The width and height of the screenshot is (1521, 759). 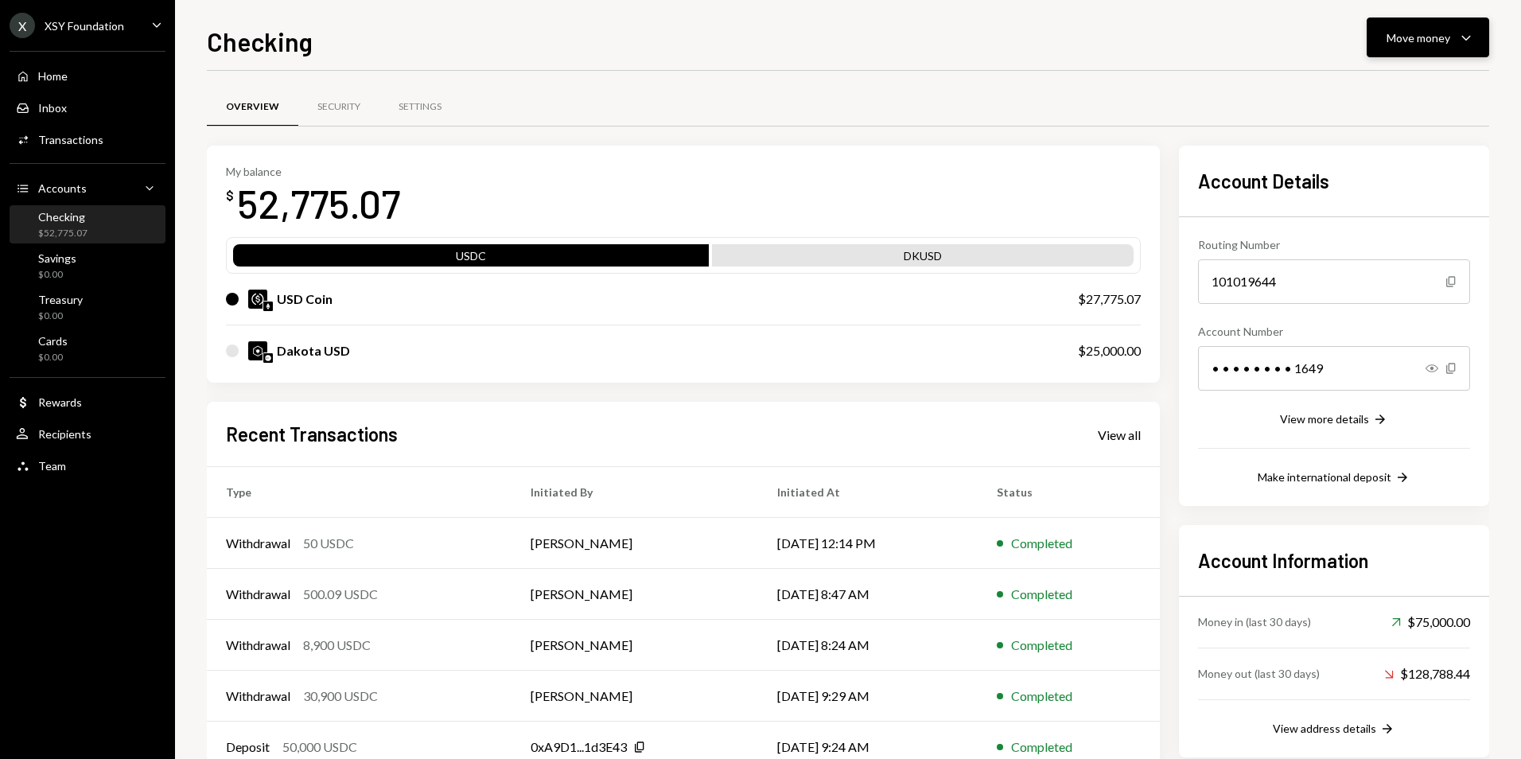 I want to click on div: XSY Foundation, so click(x=84, y=25).